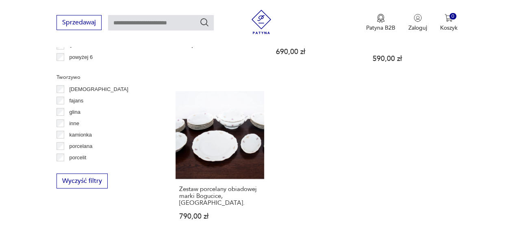  Describe the element at coordinates (82, 181) in the screenshot. I see `button: Wyczyść filtry` at that location.